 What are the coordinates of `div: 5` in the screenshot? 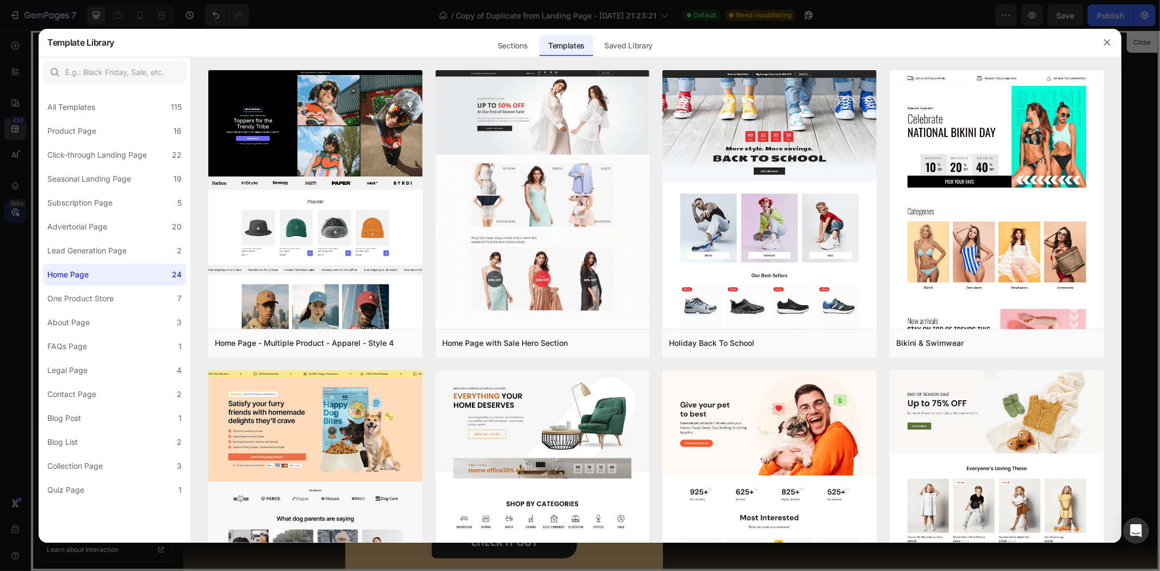 It's located at (180, 203).